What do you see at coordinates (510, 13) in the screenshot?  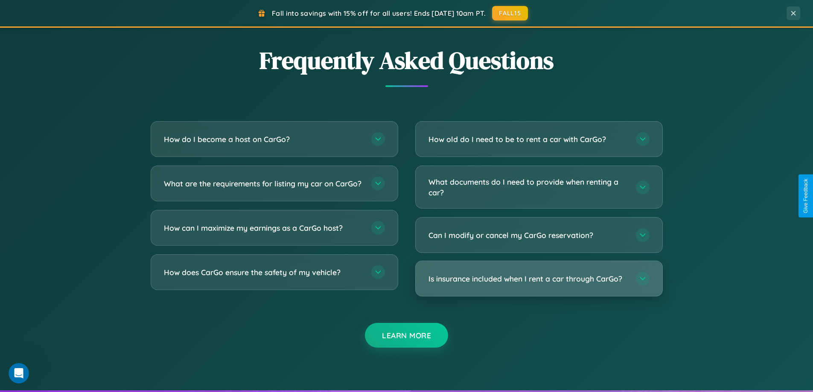 I see `button: FALL15` at bounding box center [510, 13].